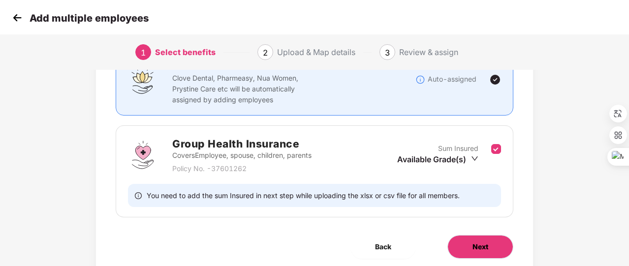  What do you see at coordinates (265, 53) in the screenshot?
I see `span: 2` at bounding box center [265, 53].